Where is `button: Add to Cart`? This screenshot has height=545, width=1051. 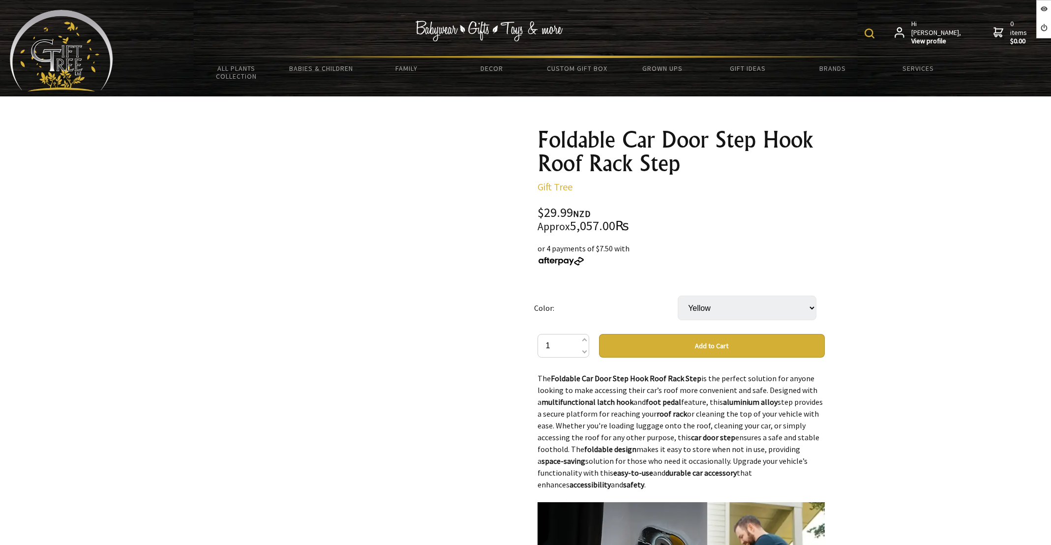
button: Add to Cart is located at coordinates (711, 346).